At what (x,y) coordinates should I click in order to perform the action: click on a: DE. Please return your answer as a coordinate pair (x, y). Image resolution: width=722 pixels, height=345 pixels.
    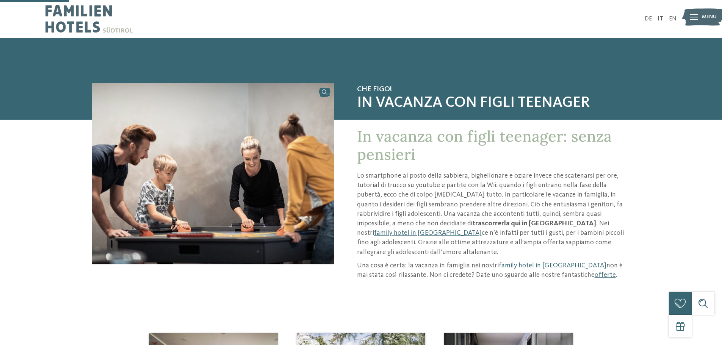
    Looking at the image, I should click on (648, 19).